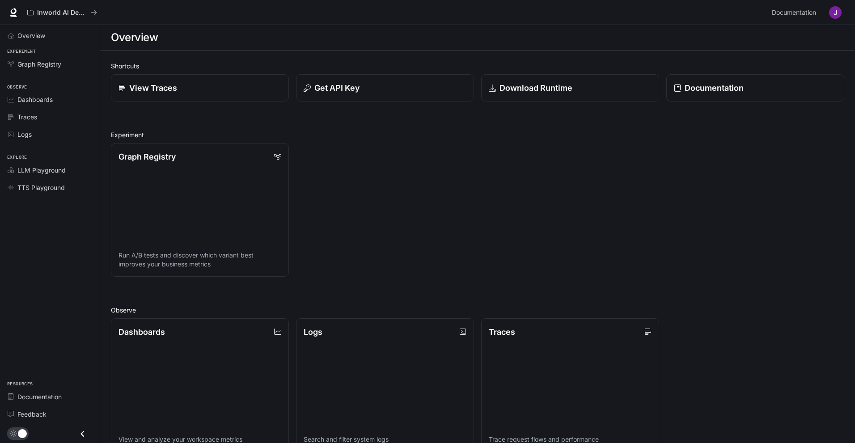 The image size is (855, 443). I want to click on a: Traces, so click(50, 117).